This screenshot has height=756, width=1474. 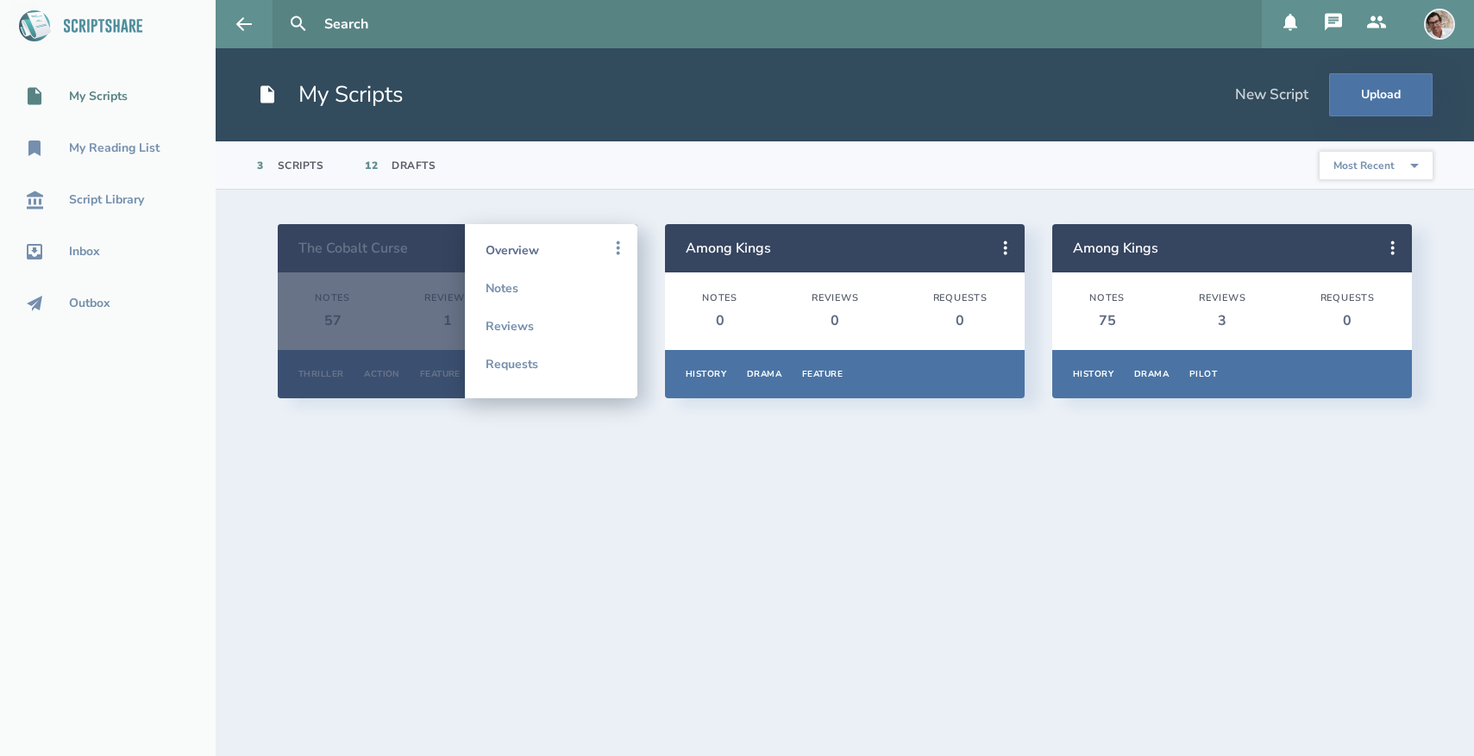 What do you see at coordinates (1381, 95) in the screenshot?
I see `button: Upload` at bounding box center [1381, 95].